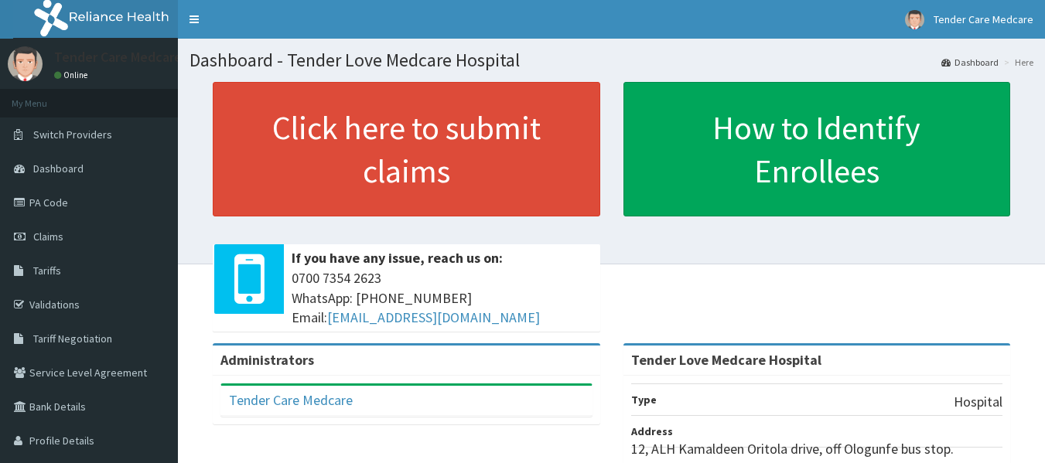 This screenshot has width=1045, height=463. What do you see at coordinates (73, 75) in the screenshot?
I see `a: Online` at bounding box center [73, 75].